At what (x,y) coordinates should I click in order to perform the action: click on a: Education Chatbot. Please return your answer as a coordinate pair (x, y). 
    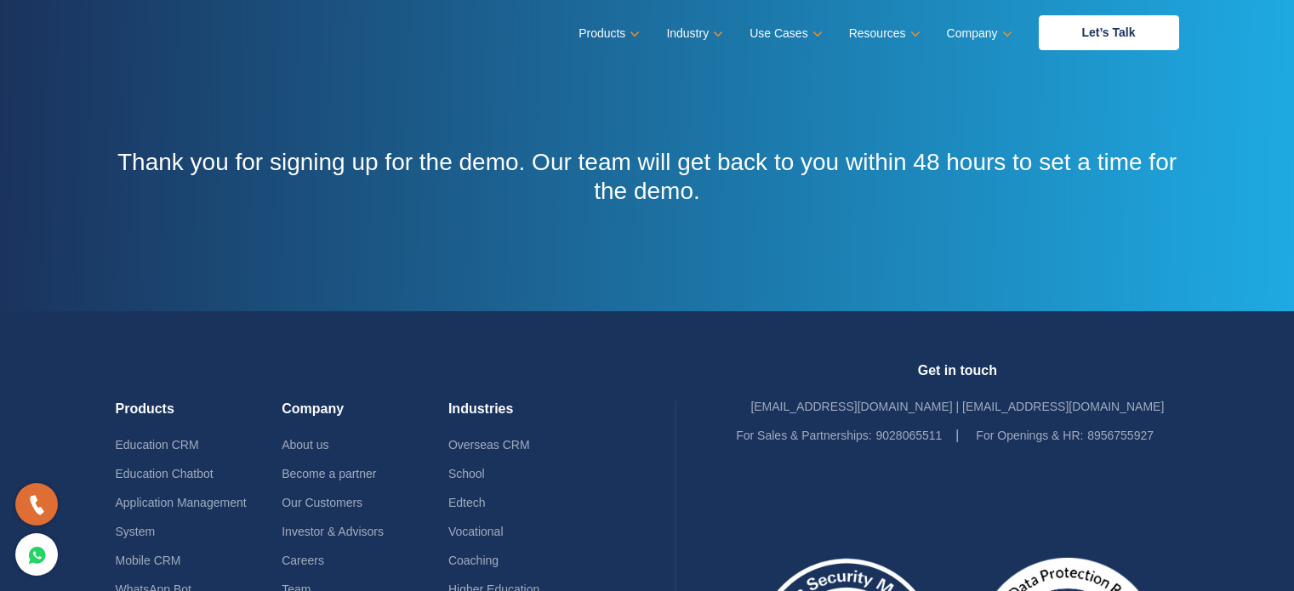
    Looking at the image, I should click on (164, 474).